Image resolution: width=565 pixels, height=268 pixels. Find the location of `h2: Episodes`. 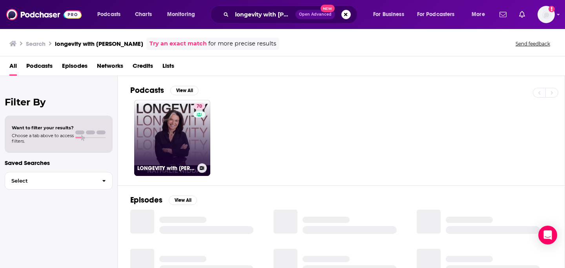

h2: Episodes is located at coordinates (146, 200).